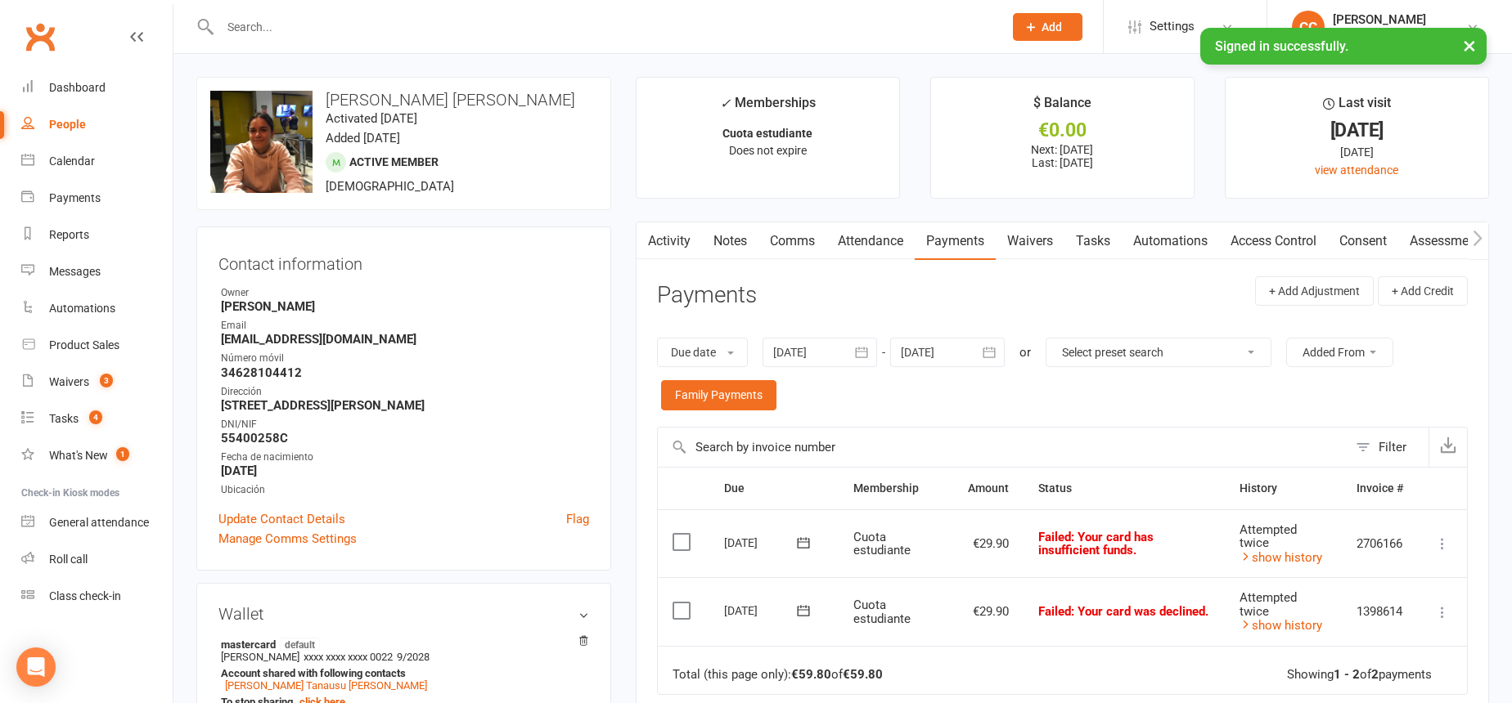  Describe the element at coordinates (1392, 34) in the screenshot. I see `div: Fivo Gimnasio 24 horas` at that location.